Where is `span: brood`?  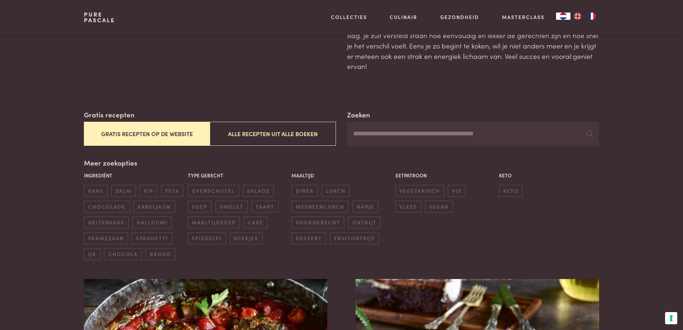
span: brood is located at coordinates (160, 254).